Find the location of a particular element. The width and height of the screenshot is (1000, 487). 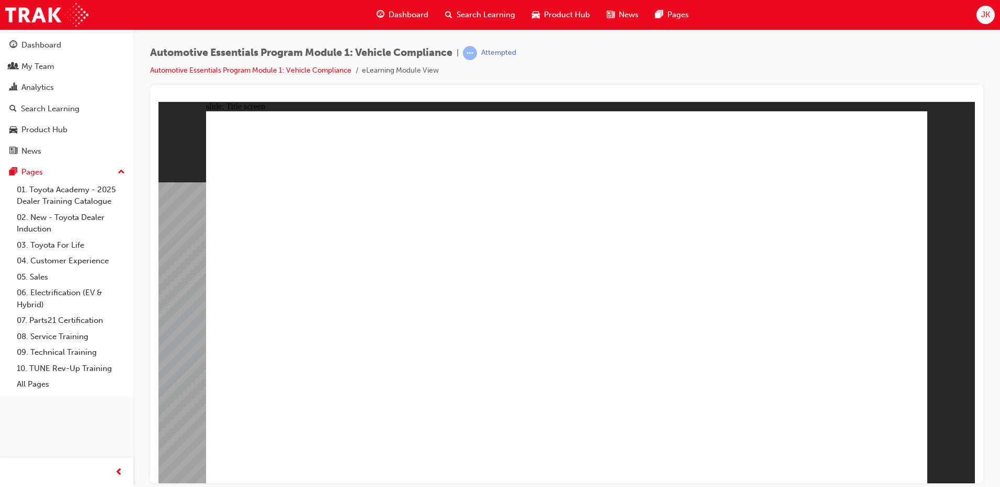

div: Product Hub is located at coordinates (44, 130).